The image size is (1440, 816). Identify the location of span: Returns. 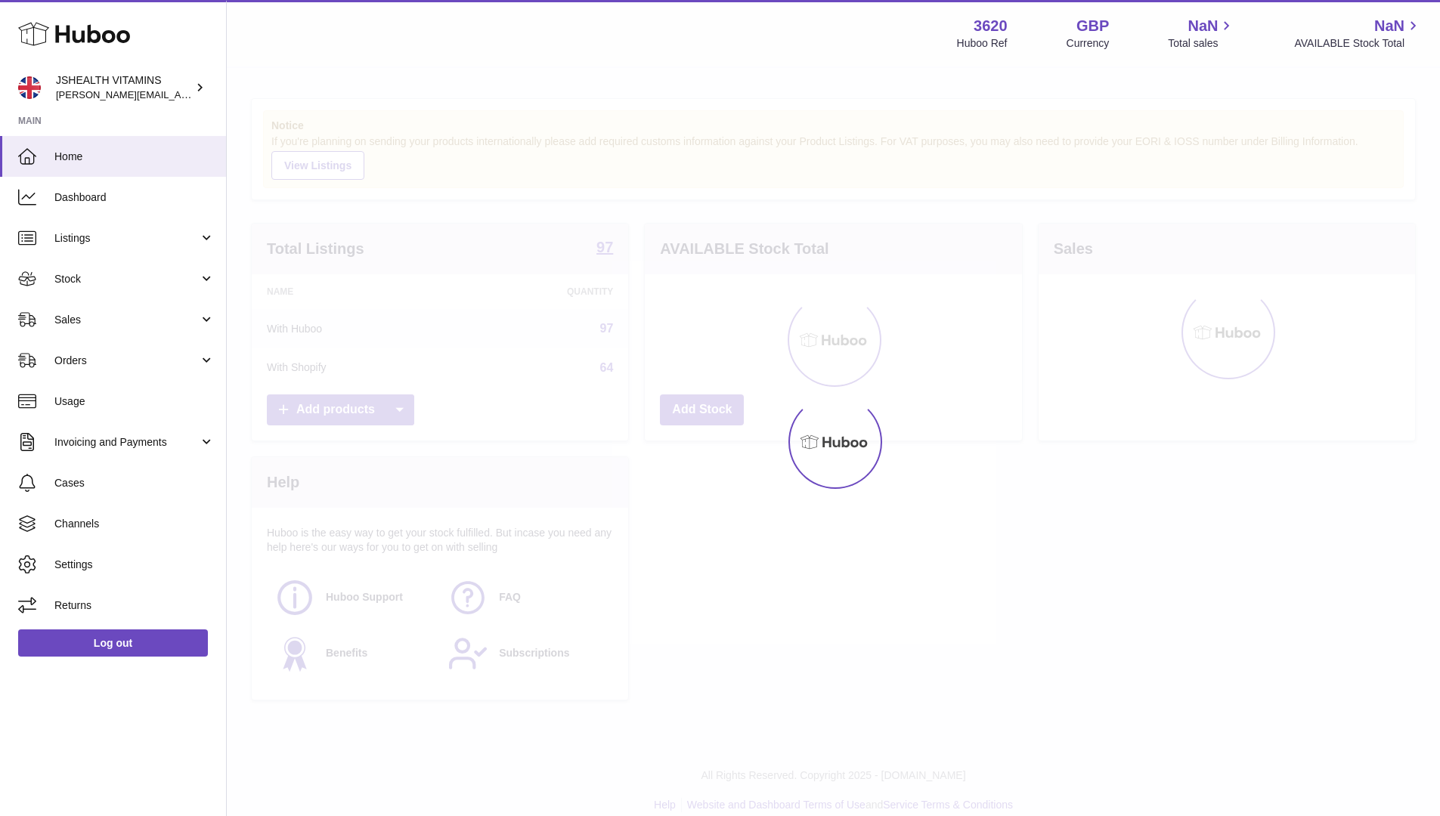
(135, 605).